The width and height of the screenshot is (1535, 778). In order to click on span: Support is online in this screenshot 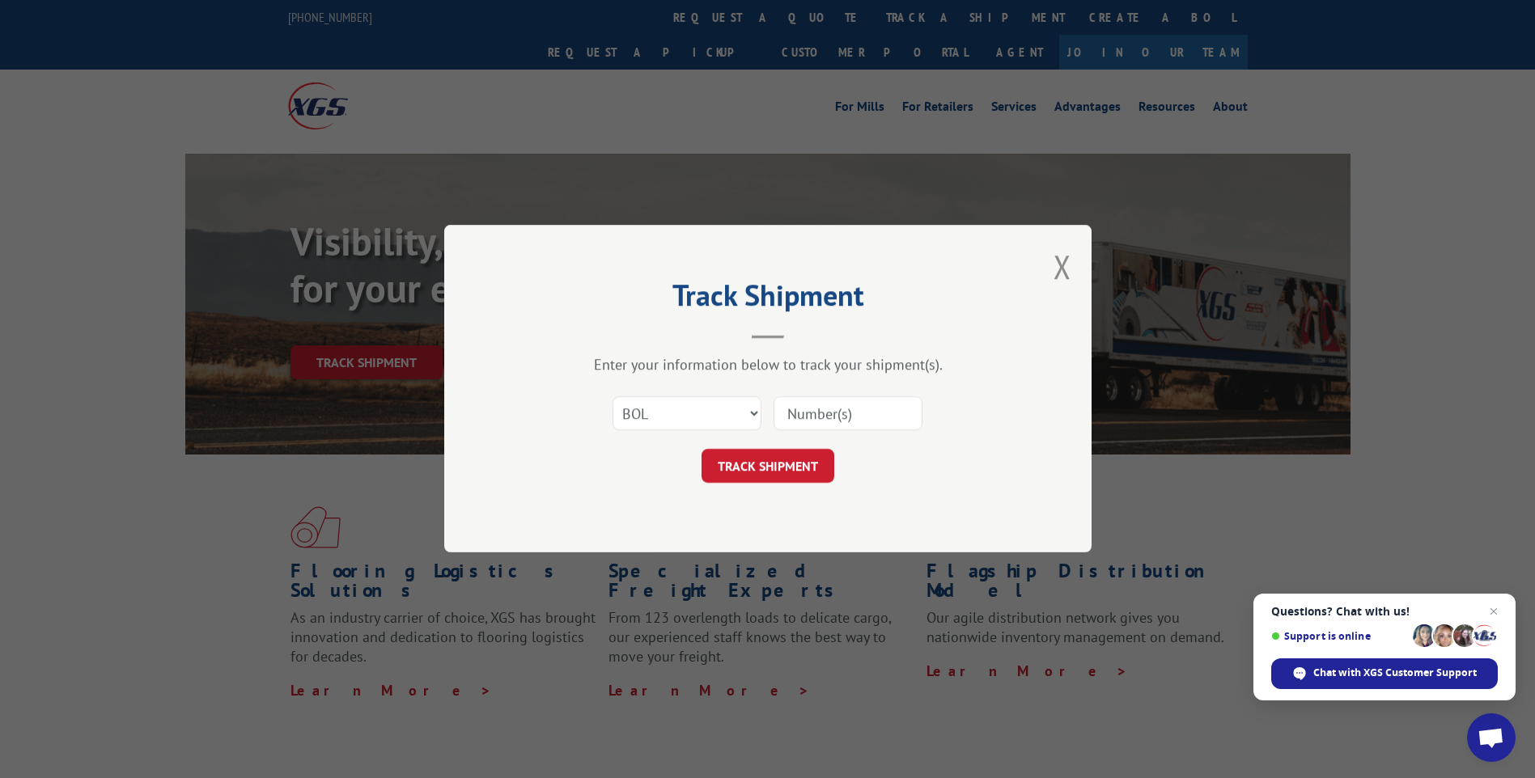, I will do `click(1339, 636)`.